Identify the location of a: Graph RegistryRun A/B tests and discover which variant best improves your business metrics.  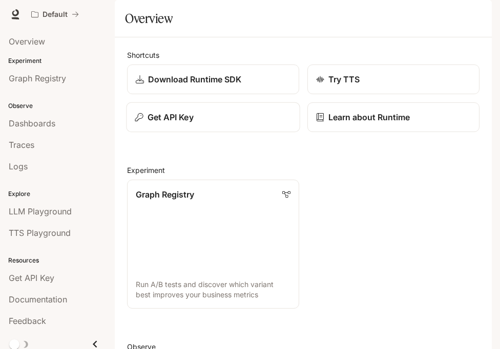
(213, 244).